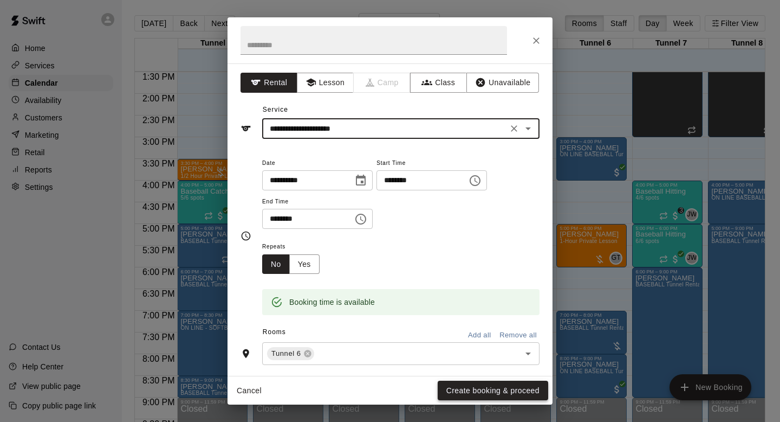 The image size is (780, 422). Describe the element at coordinates (286, 353) in the screenshot. I see `span: Tunnel 6` at that location.